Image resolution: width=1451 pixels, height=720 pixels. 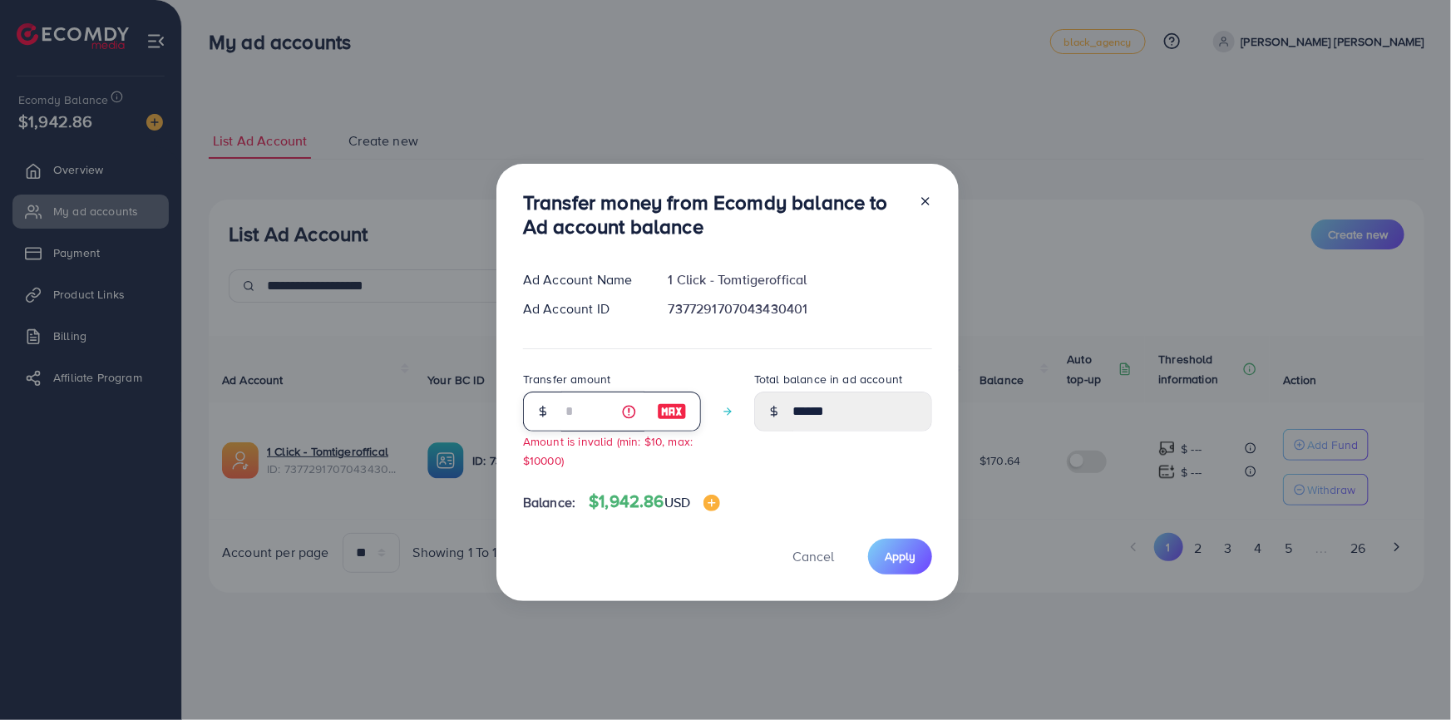 I want to click on div: 1 Click - Tomtigeroffical, so click(x=800, y=279).